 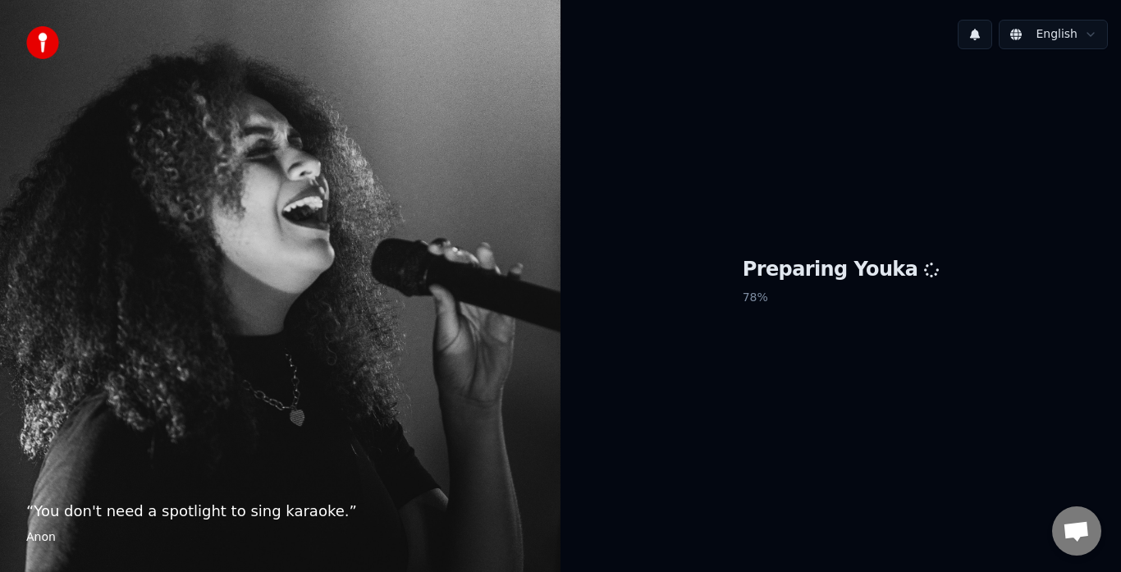 What do you see at coordinates (280, 511) in the screenshot?
I see `p: “ You don't need a spotlight to sing karaoke. ”` at bounding box center [280, 511].